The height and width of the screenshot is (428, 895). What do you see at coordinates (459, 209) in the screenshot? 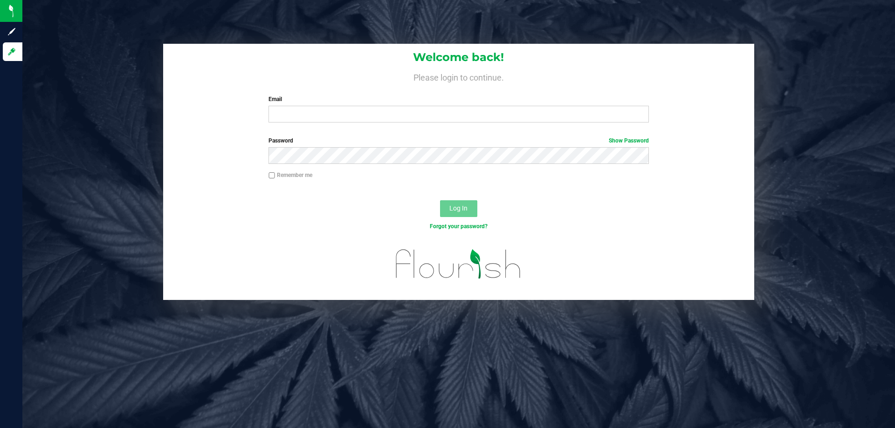
I see `button: Log In` at bounding box center [459, 209].